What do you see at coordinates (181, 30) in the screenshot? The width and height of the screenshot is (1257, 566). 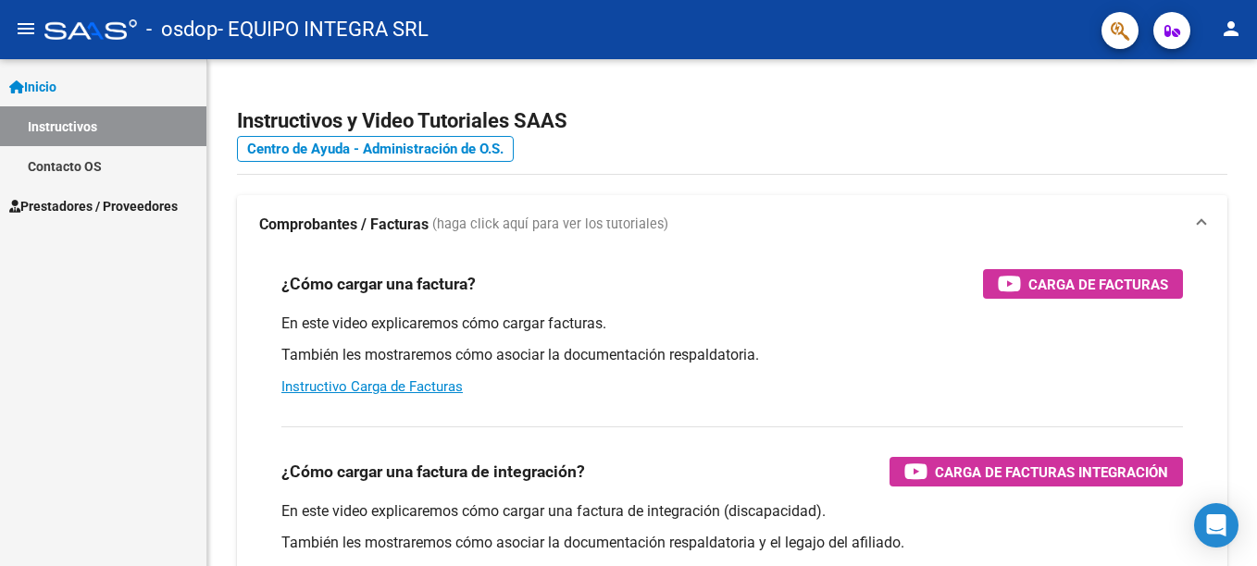 I see `span: - osdop` at bounding box center [181, 30].